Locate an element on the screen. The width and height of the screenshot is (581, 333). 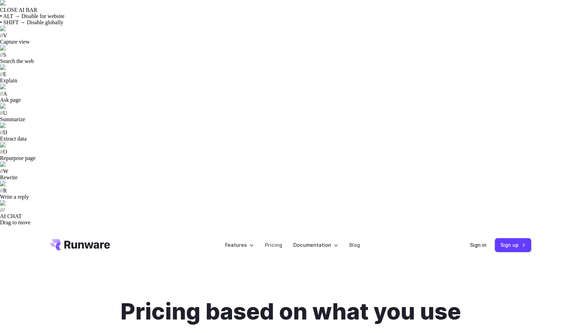
label: Documentation is located at coordinates (316, 245).